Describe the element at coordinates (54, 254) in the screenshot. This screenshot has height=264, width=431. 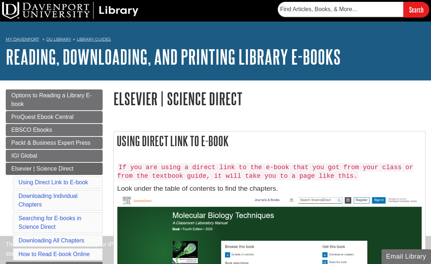
I see `a: How to Read E-book Online` at that location.